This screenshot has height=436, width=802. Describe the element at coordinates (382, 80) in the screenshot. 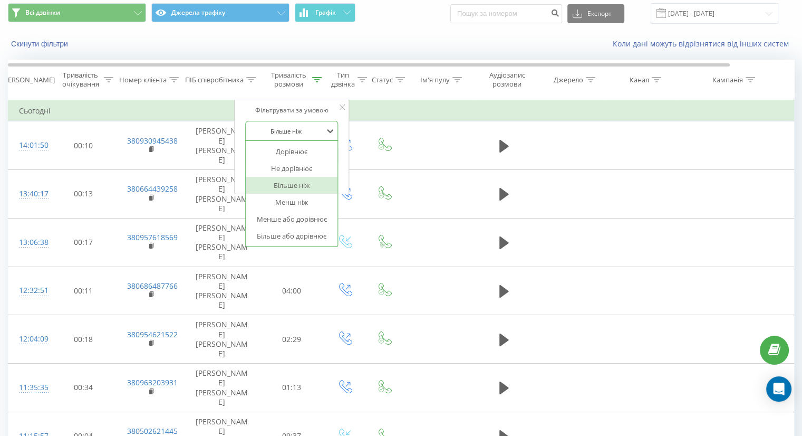

I see `div: Статус` at that location.